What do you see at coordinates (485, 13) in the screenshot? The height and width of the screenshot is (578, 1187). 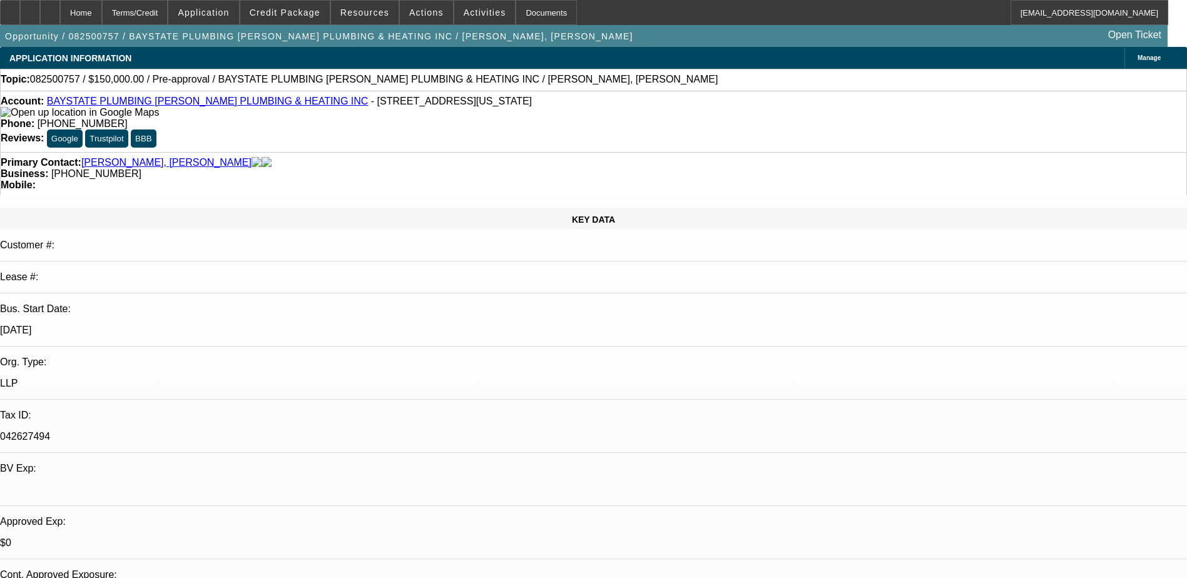 I see `button: Activities` at bounding box center [485, 13].